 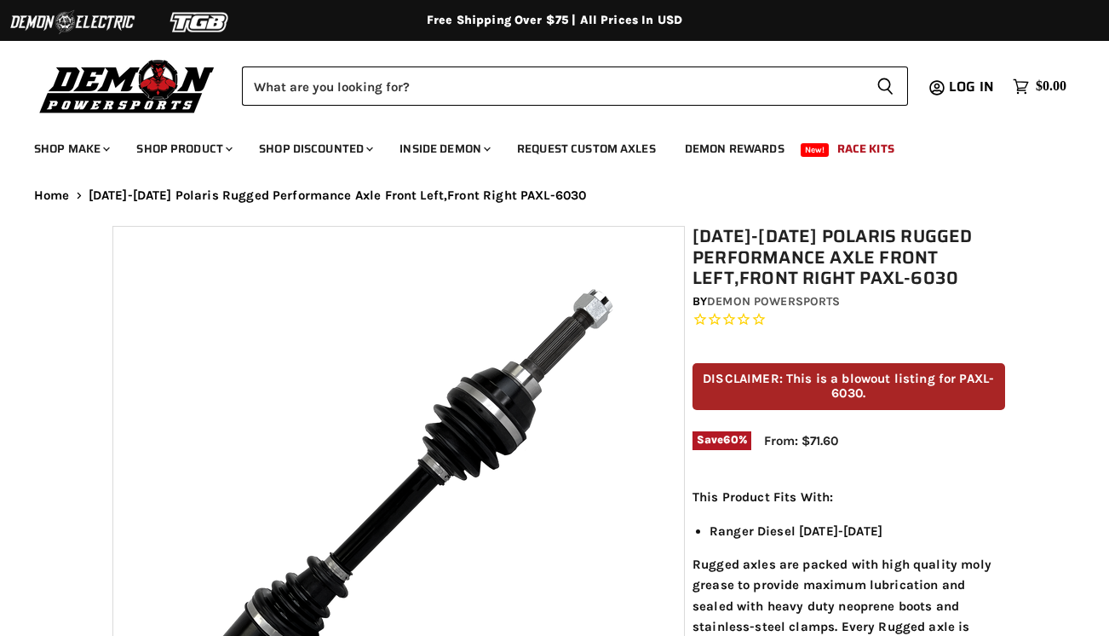 I want to click on a: Home, so click(x=52, y=195).